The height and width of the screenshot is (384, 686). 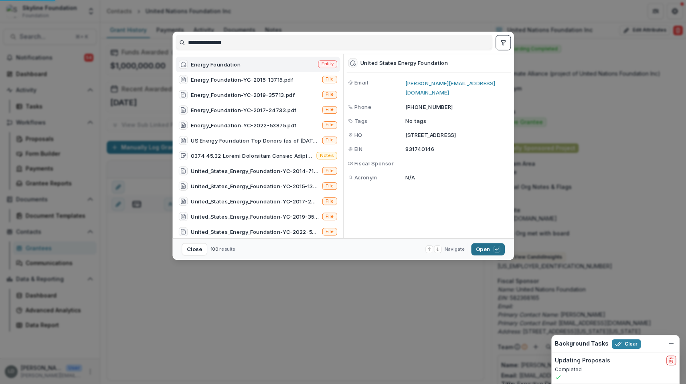 What do you see at coordinates (255, 232) in the screenshot?
I see `div: United_States_Energy_Foundation-YC-2022-53875.pdf` at bounding box center [255, 232].